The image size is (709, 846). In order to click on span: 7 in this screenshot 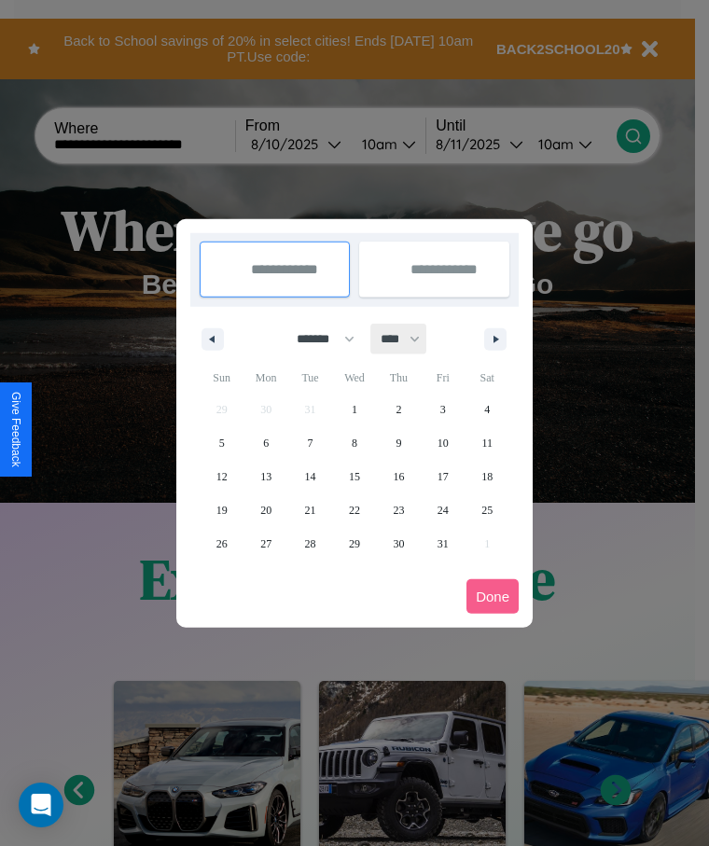, I will do `click(311, 443)`.